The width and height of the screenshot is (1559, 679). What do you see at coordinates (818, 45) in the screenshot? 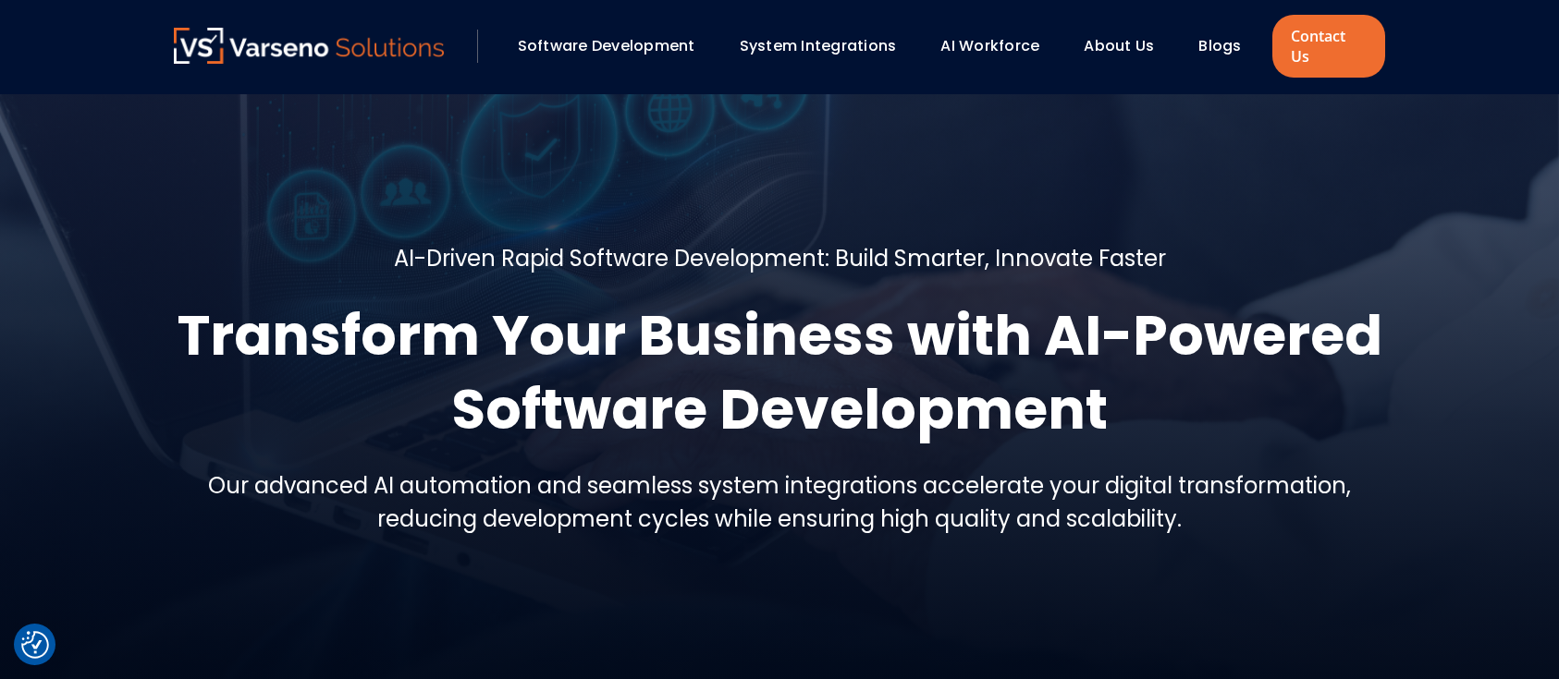
I see `a: System Integrations` at bounding box center [818, 45].